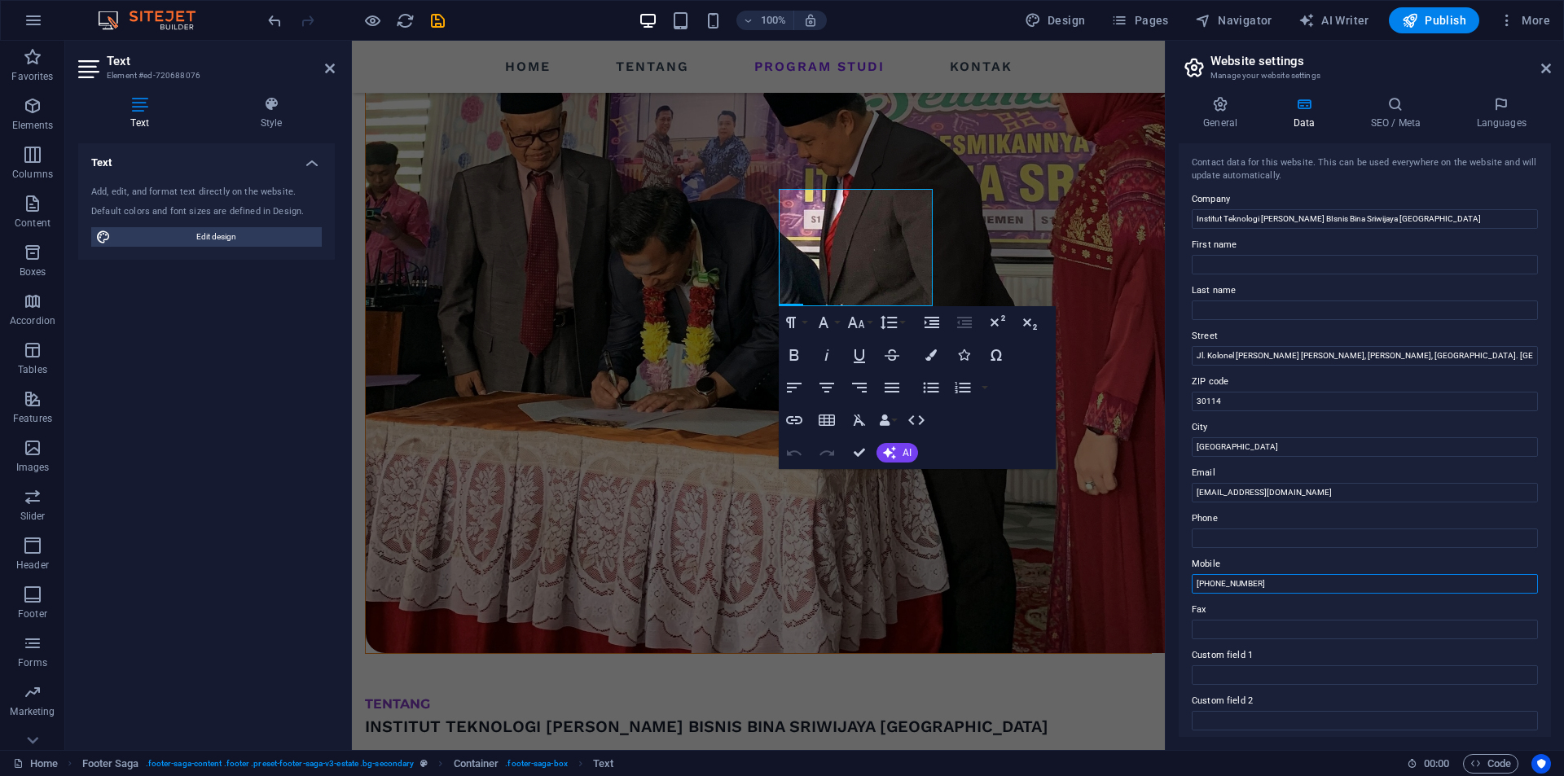 This screenshot has width=1564, height=776. What do you see at coordinates (1364, 656) in the screenshot?
I see `label: Custom field 1` at bounding box center [1364, 656].